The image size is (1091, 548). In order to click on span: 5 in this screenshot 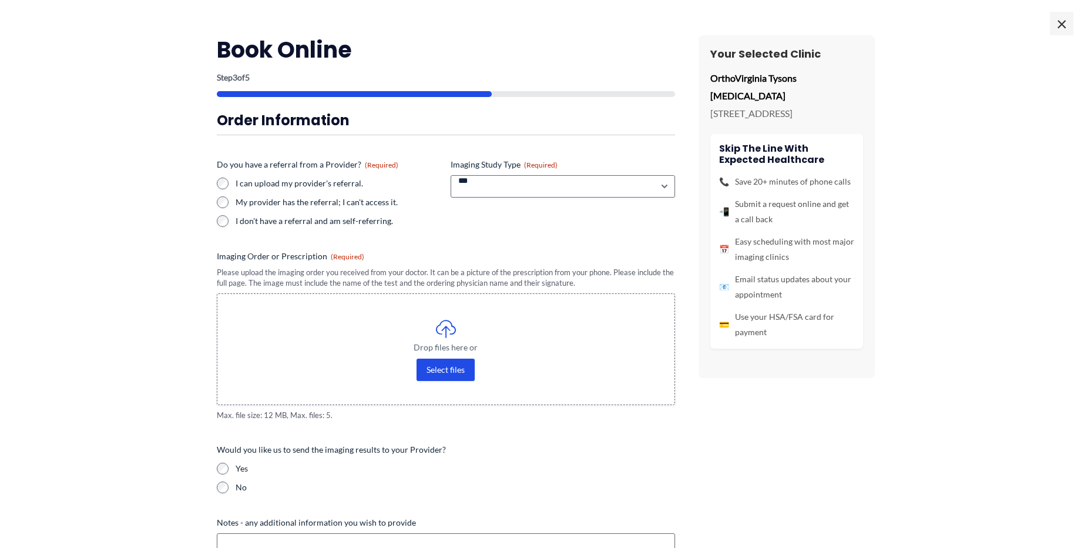, I will do `click(247, 77)`.